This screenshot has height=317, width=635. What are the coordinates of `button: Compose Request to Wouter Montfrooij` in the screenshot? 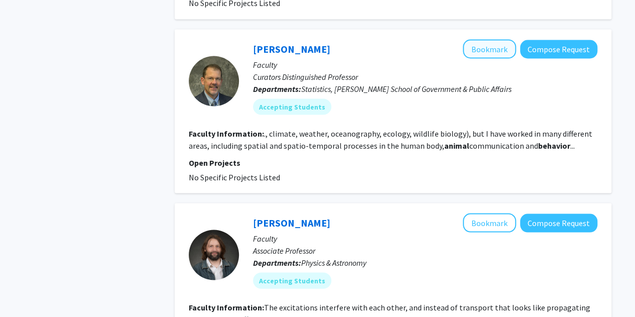 It's located at (558, 222).